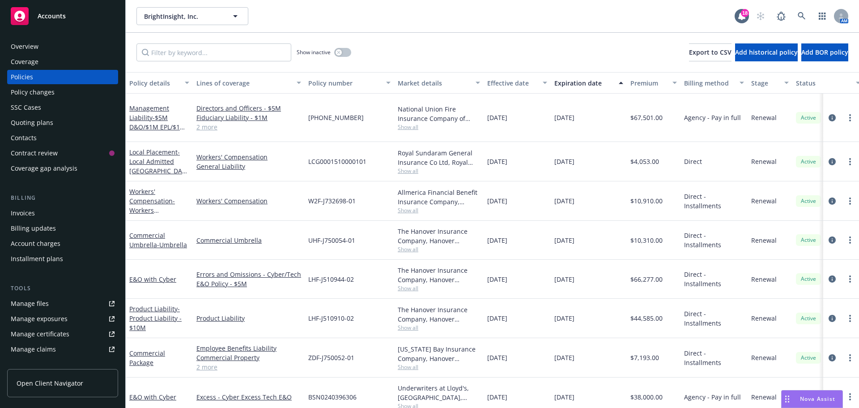  I want to click on a: Directors and Officers - $5M, so click(249, 108).